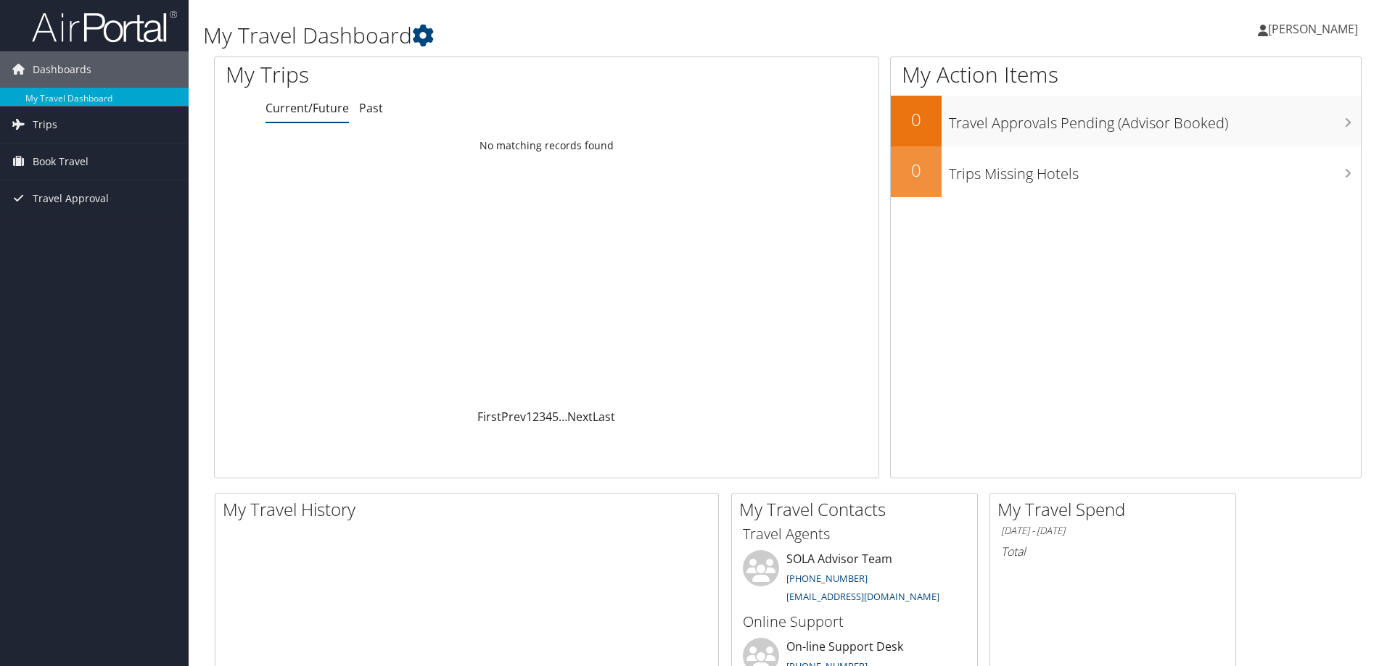  What do you see at coordinates (371, 108) in the screenshot?
I see `a: Past` at bounding box center [371, 108].